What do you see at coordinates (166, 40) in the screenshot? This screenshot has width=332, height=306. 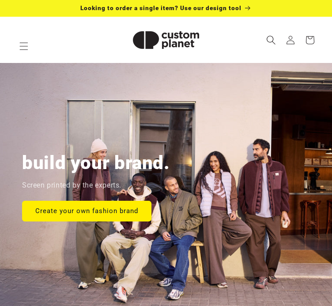 I see `a: Custom Planet` at bounding box center [166, 40].